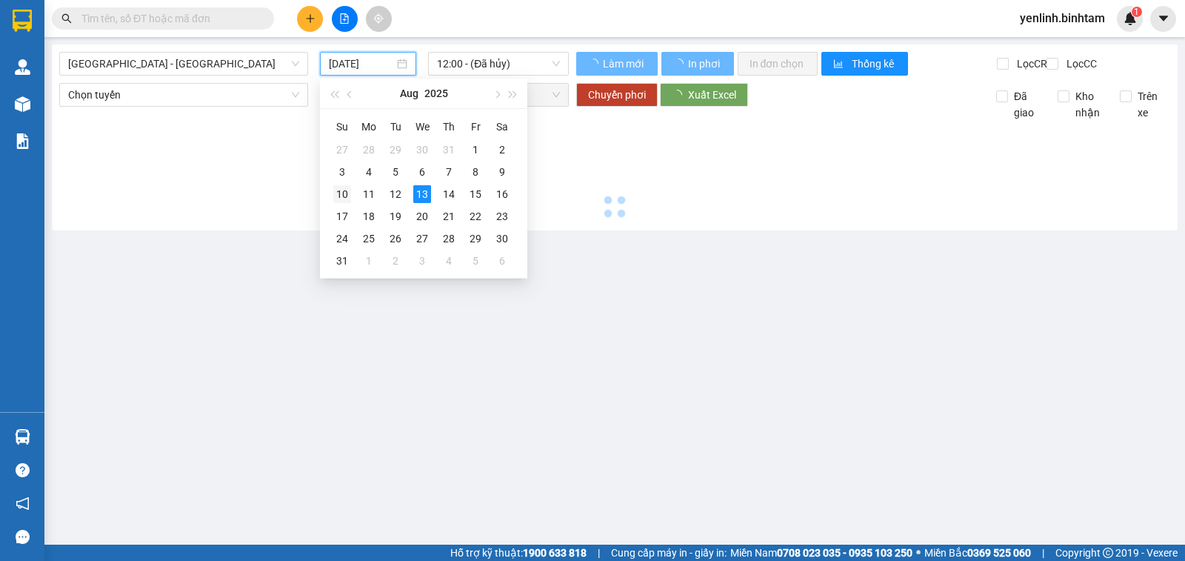  Describe the element at coordinates (778, 64) in the screenshot. I see `button: In đơn chọn` at that location.